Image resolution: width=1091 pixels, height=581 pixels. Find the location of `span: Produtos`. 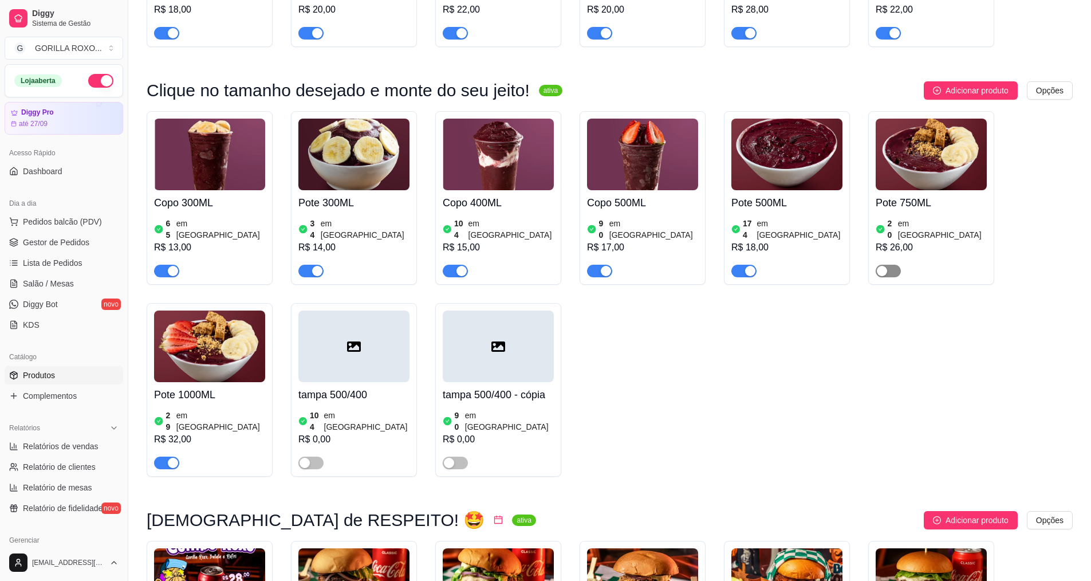

span: Produtos is located at coordinates (39, 375).